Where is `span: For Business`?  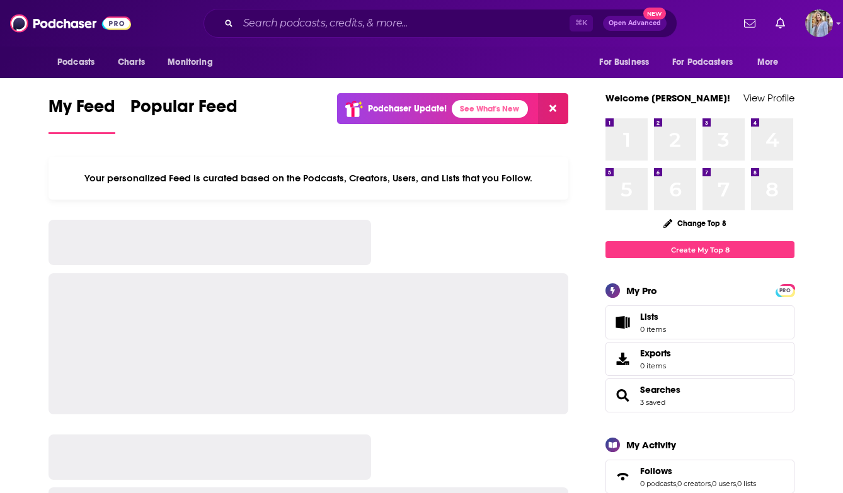 span: For Business is located at coordinates (624, 62).